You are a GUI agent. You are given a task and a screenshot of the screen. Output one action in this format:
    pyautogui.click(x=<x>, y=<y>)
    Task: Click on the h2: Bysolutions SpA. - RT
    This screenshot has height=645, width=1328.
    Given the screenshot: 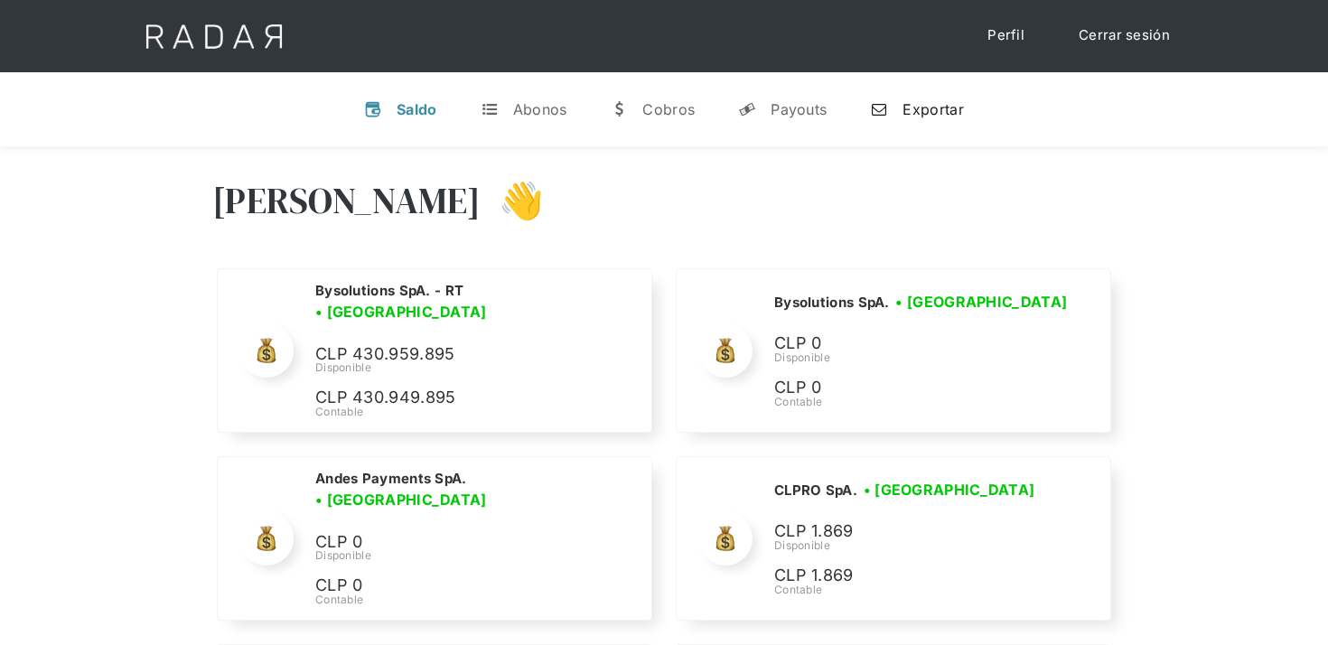 What is the action you would take?
    pyautogui.click(x=389, y=291)
    